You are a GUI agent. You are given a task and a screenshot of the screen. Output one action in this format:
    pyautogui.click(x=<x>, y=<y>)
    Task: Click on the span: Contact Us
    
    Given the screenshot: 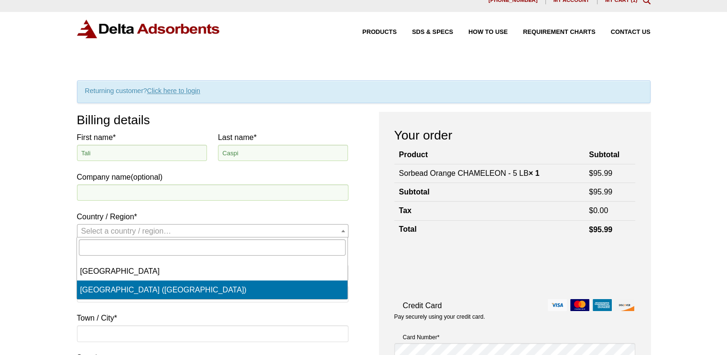 What is the action you would take?
    pyautogui.click(x=630, y=32)
    